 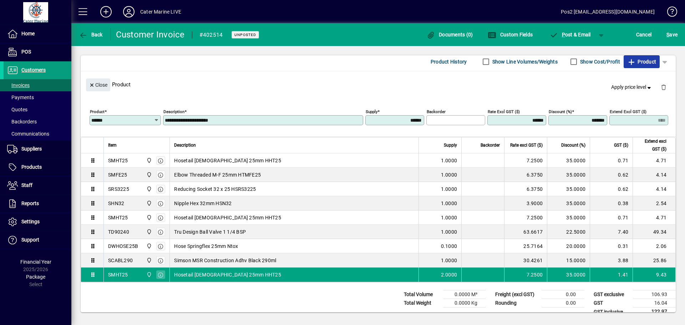 What do you see at coordinates (37, 167) in the screenshot?
I see `a: Products` at bounding box center [37, 167].